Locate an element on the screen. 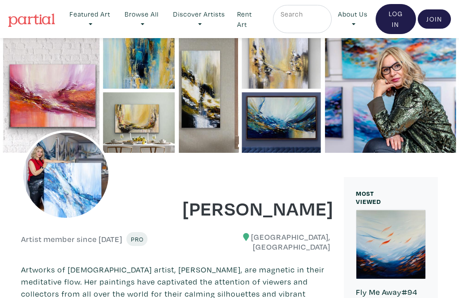  h6: Fly Me Away#94 is located at coordinates (391, 292).